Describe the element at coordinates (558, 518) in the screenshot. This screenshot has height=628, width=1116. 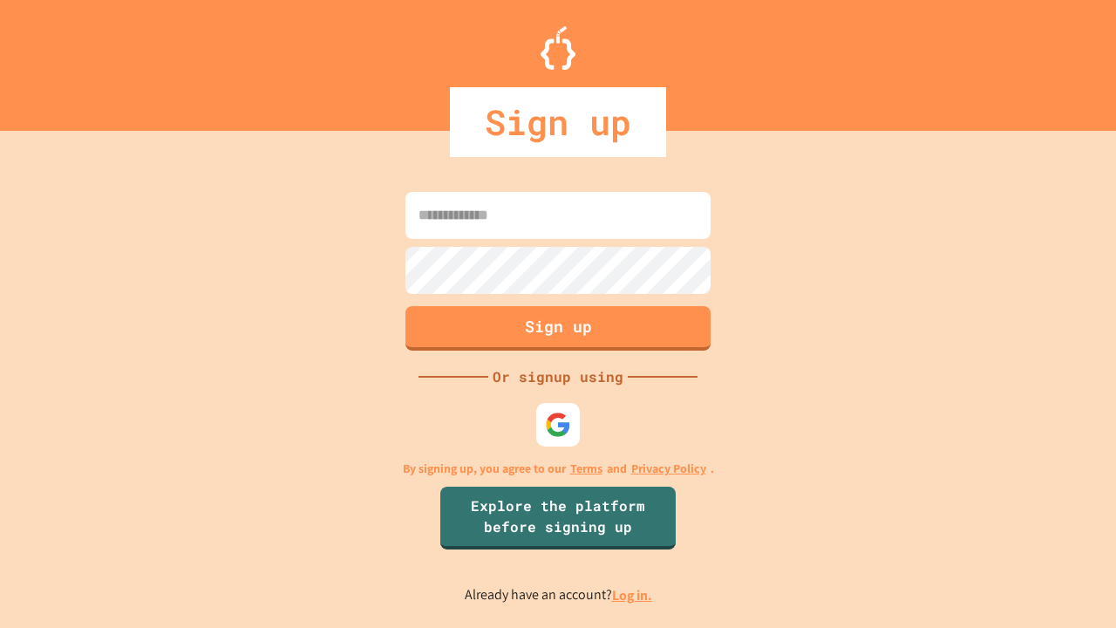
I see `a: Explore the platform before signing up` at that location.